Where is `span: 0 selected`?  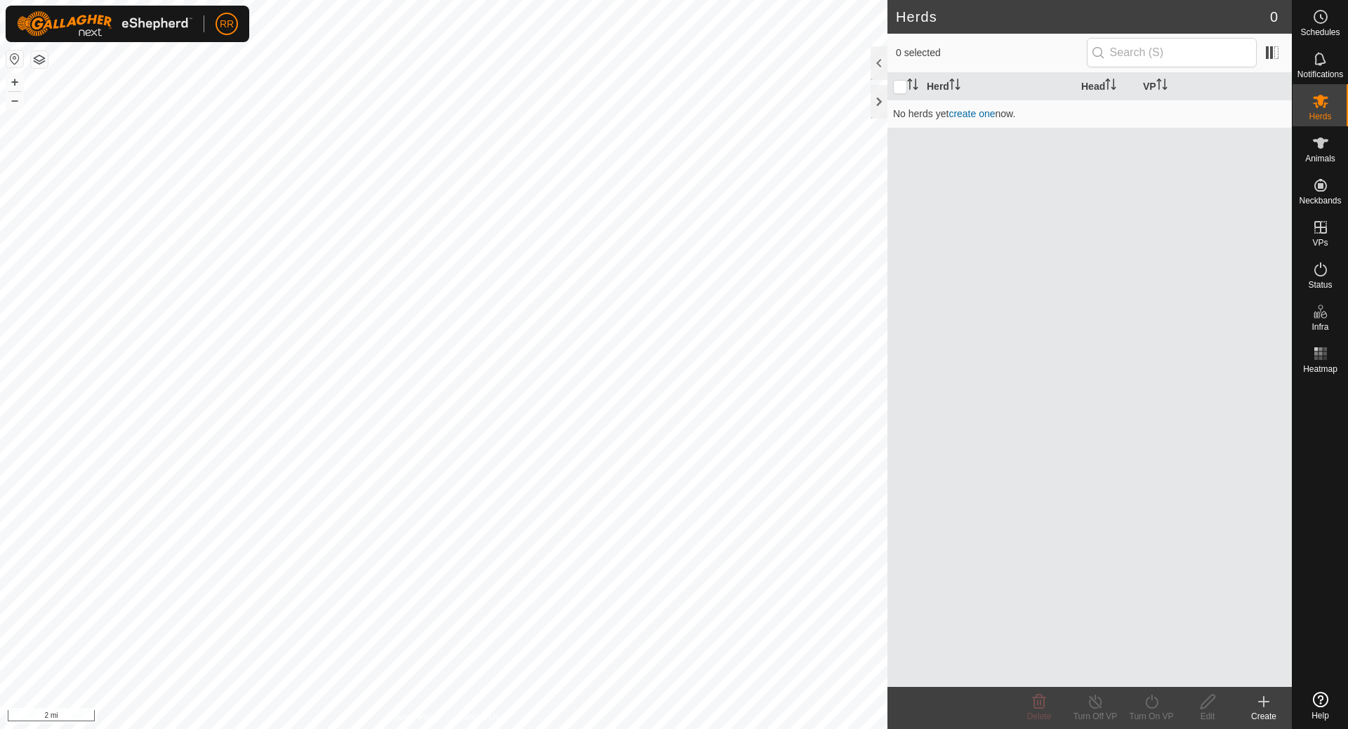
span: 0 selected is located at coordinates (991, 53).